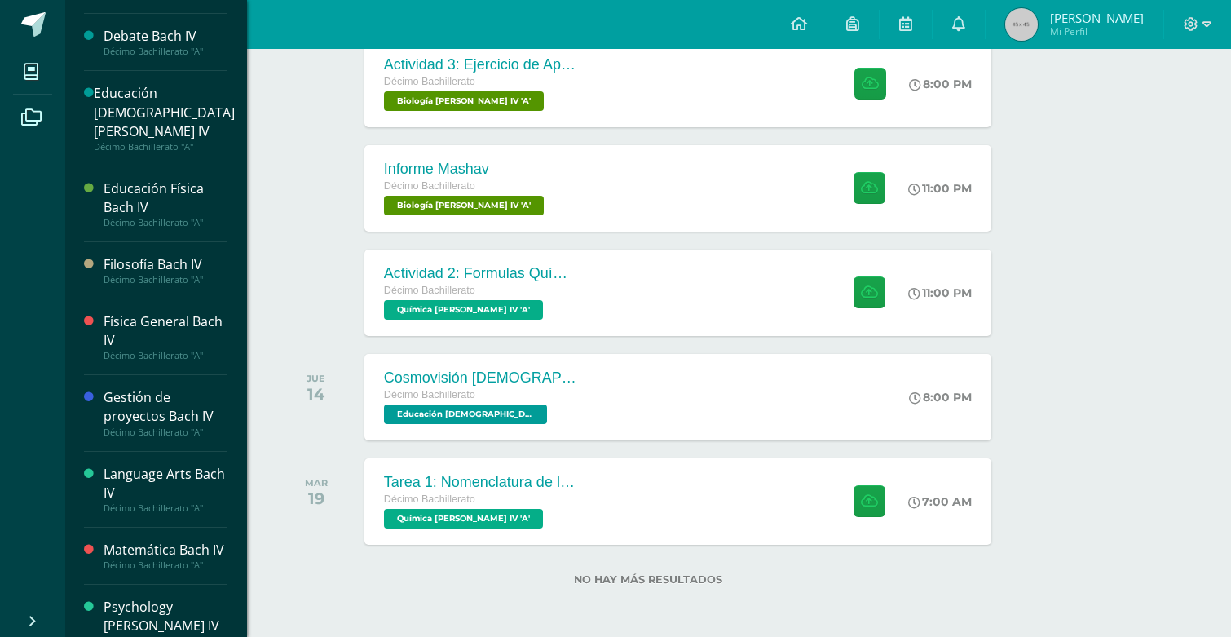  I want to click on div: 14, so click(315, 394).